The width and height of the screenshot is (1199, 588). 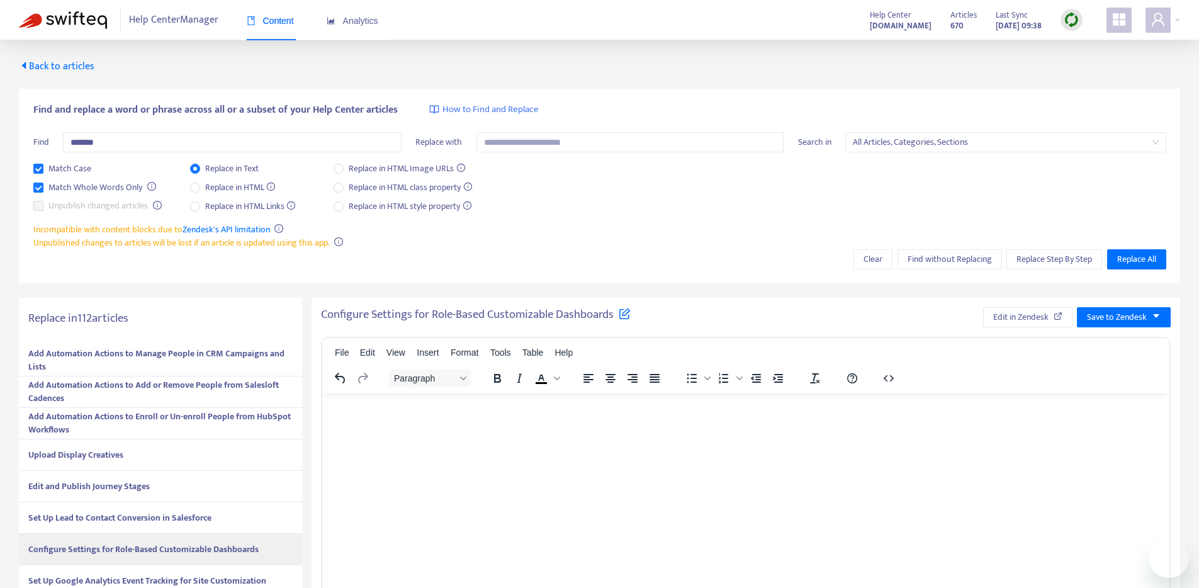 What do you see at coordinates (368, 353) in the screenshot?
I see `span: Edit` at bounding box center [368, 353].